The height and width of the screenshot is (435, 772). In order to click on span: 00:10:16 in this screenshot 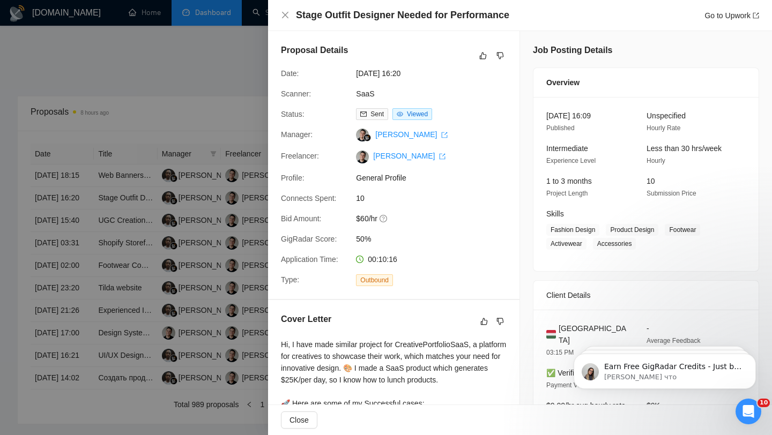, I will do `click(382, 259)`.